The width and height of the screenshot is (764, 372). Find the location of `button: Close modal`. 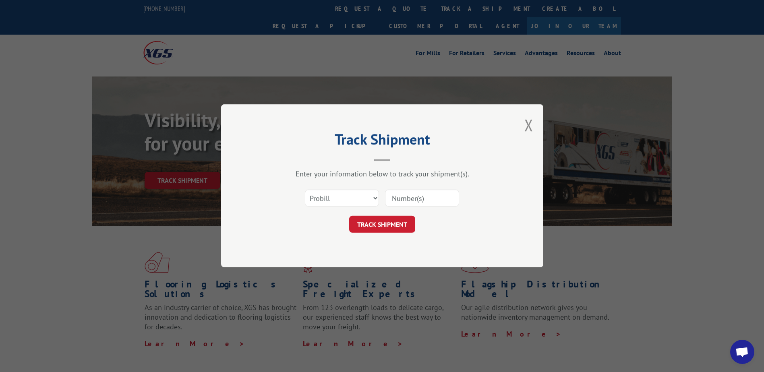

button: Close modal is located at coordinates (529, 125).